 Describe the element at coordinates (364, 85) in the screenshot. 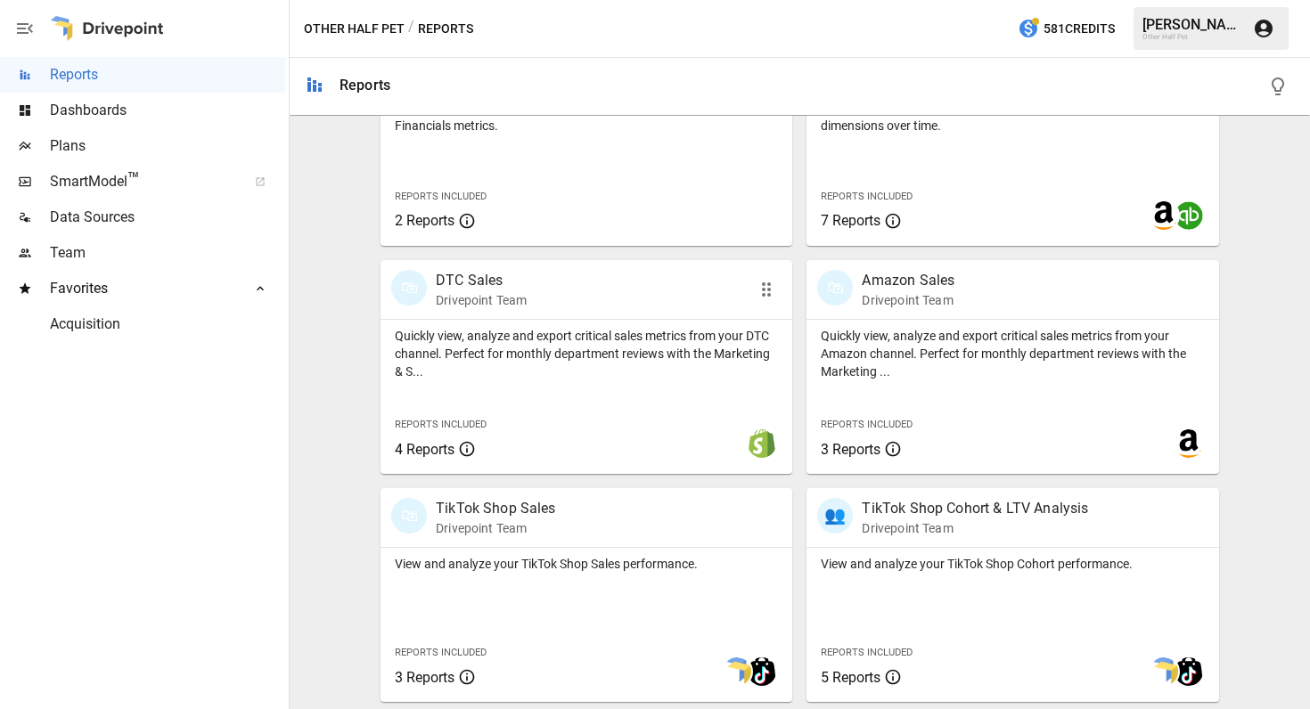

I see `div: Reports` at that location.